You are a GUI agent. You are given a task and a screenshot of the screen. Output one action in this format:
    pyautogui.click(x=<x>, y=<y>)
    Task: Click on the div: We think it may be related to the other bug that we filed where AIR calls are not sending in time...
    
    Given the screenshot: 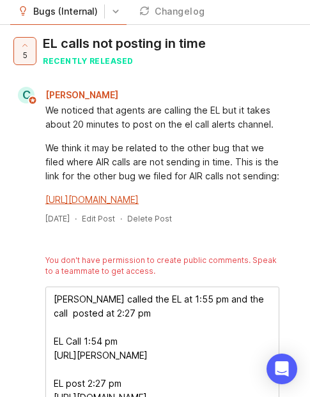 What is the action you would take?
    pyautogui.click(x=162, y=162)
    